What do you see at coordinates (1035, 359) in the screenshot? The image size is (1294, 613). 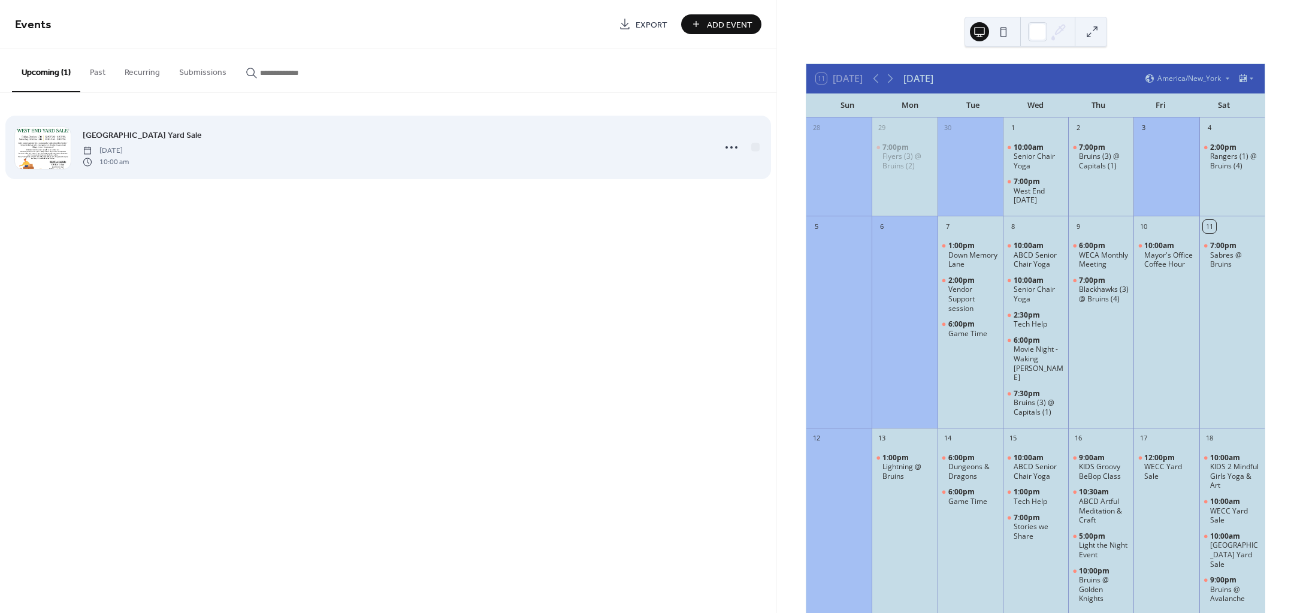 I see `div: Movie Night - Waking Ned Devine` at bounding box center [1035, 359].